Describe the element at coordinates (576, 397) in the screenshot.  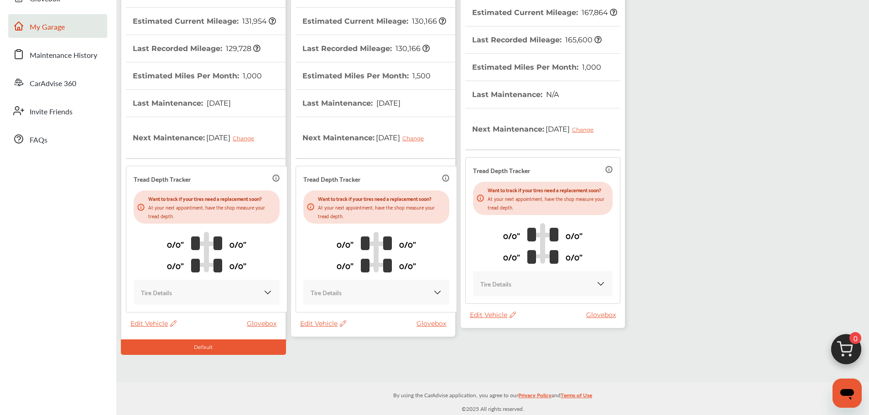
I see `a: Terms of Use` at that location.